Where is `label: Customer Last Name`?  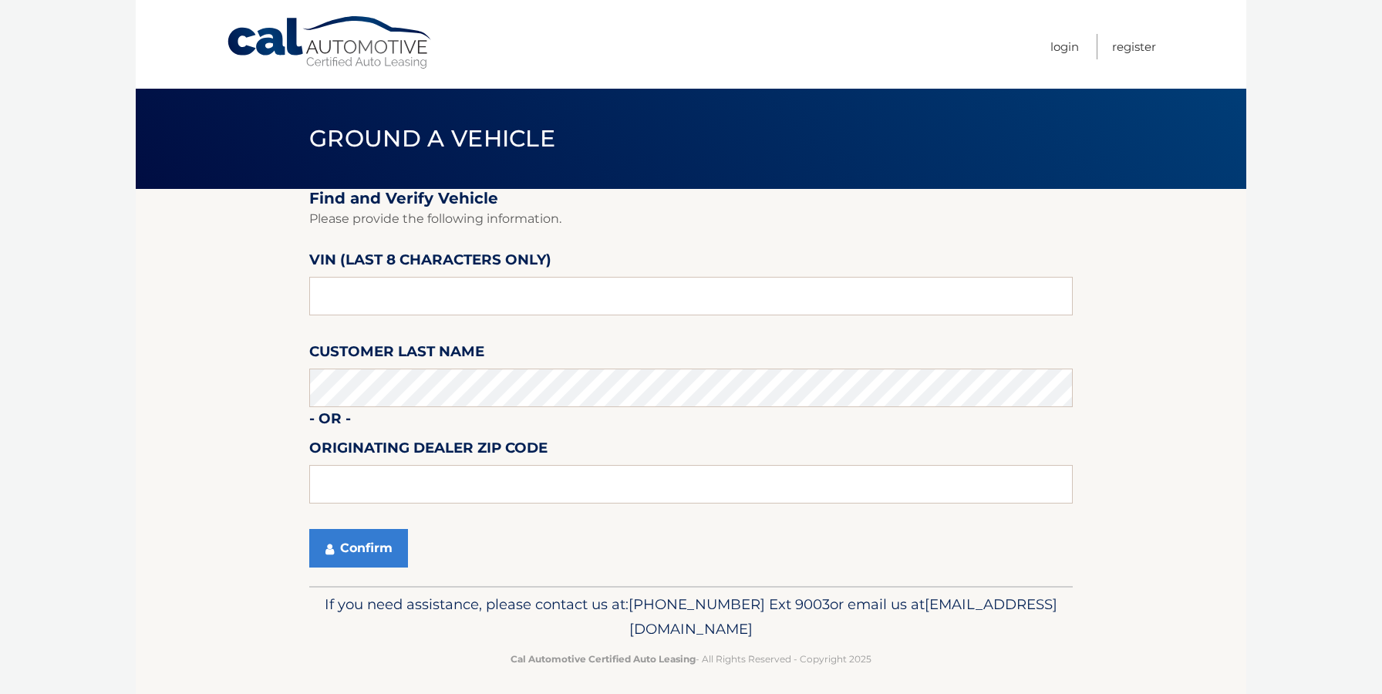
label: Customer Last Name is located at coordinates (396, 354).